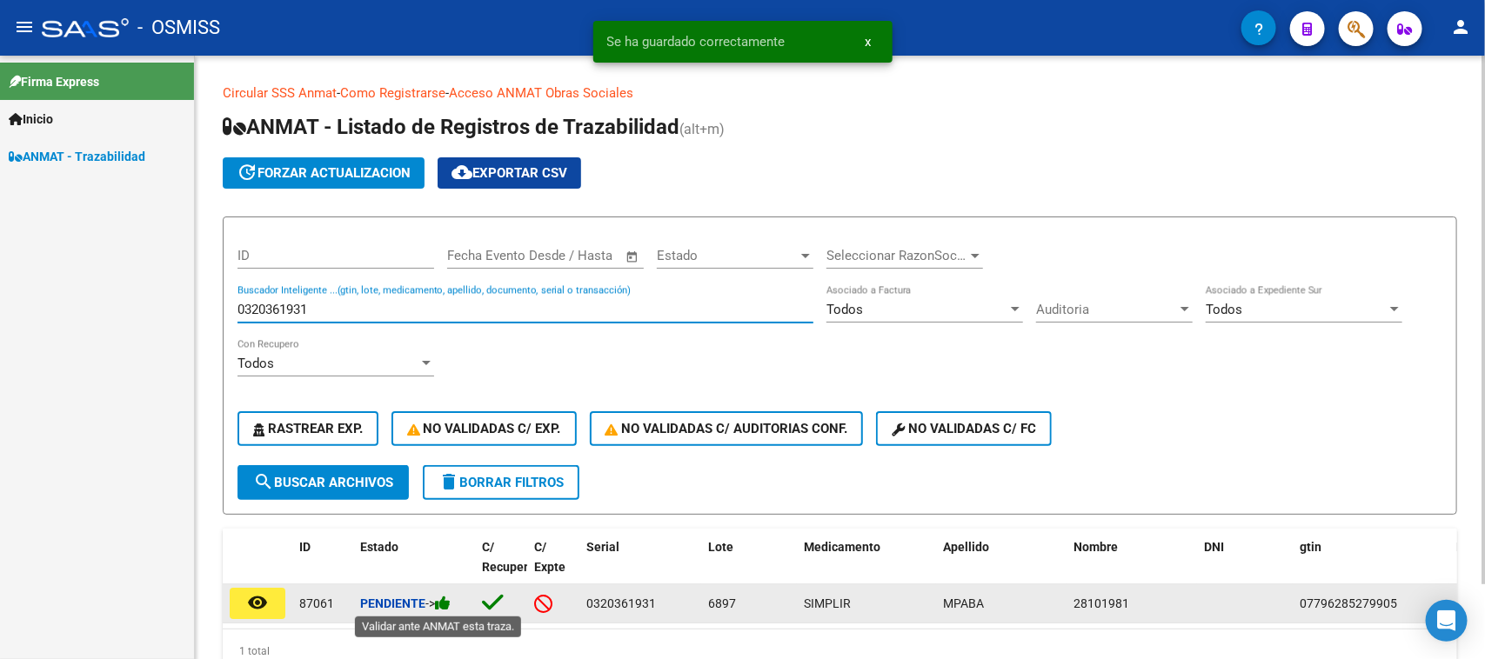 The width and height of the screenshot is (1485, 659). I want to click on span: x, so click(868, 42).